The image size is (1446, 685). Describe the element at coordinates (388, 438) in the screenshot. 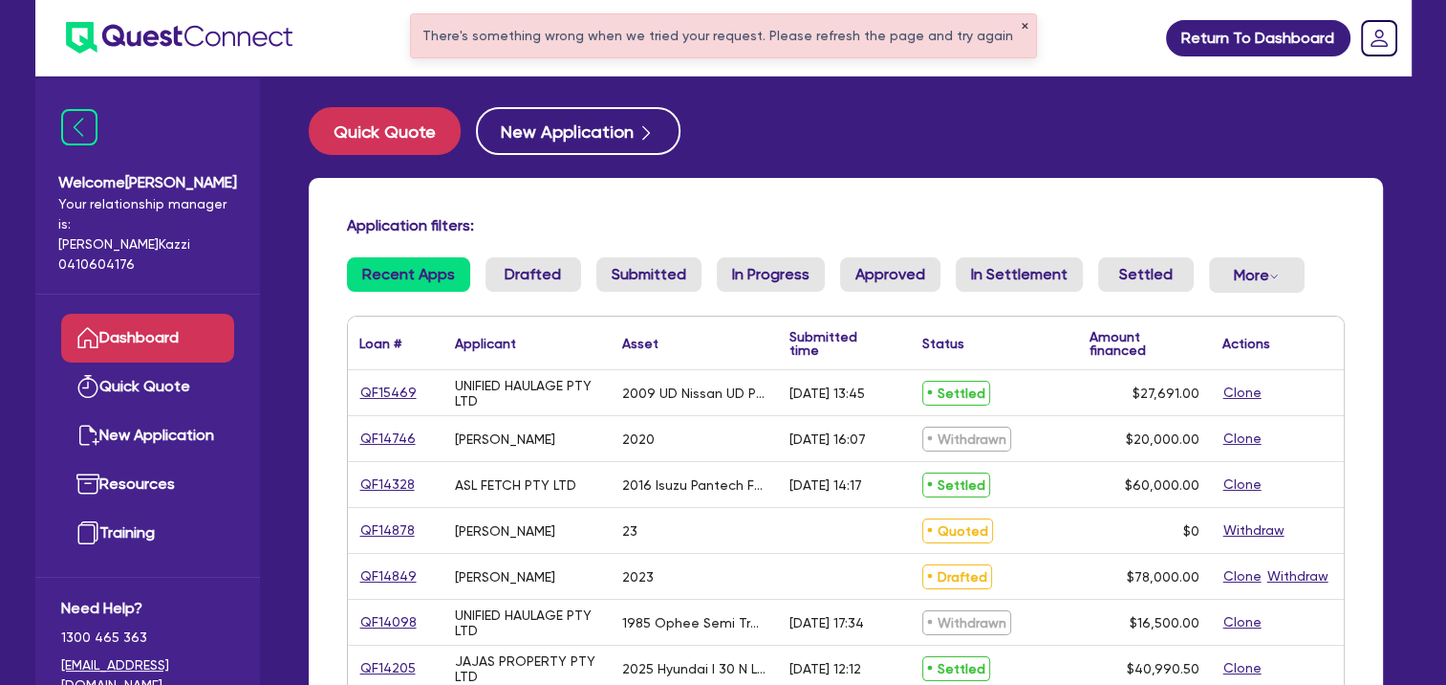

I see `a: QF14746` at that location.